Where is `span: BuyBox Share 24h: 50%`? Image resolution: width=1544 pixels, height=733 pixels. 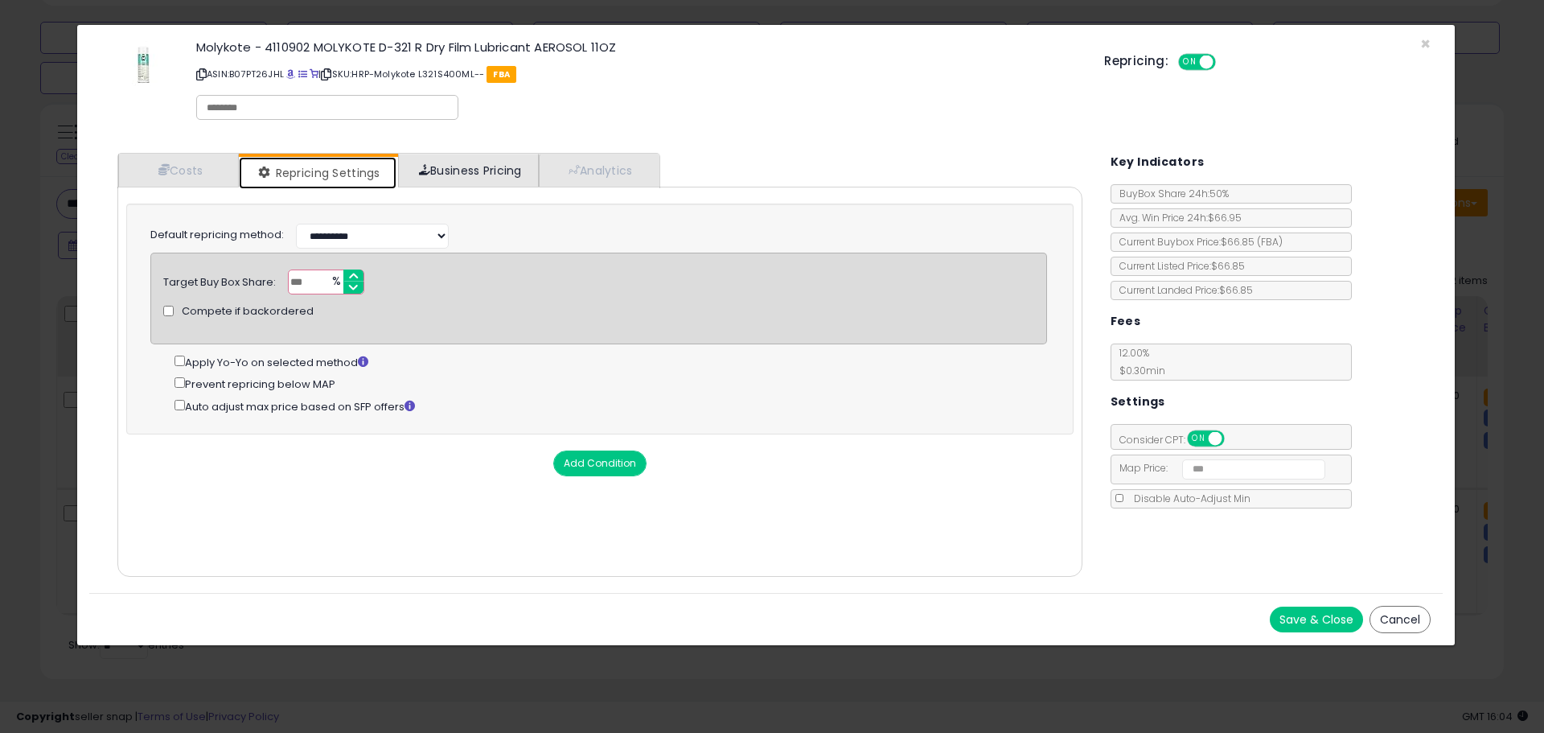 span: BuyBox Share 24h: 50% is located at coordinates (1170, 193).